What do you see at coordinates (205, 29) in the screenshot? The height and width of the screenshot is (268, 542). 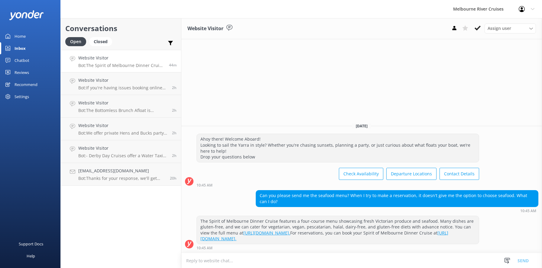 I see `h3: Website Visitor` at bounding box center [205, 29].